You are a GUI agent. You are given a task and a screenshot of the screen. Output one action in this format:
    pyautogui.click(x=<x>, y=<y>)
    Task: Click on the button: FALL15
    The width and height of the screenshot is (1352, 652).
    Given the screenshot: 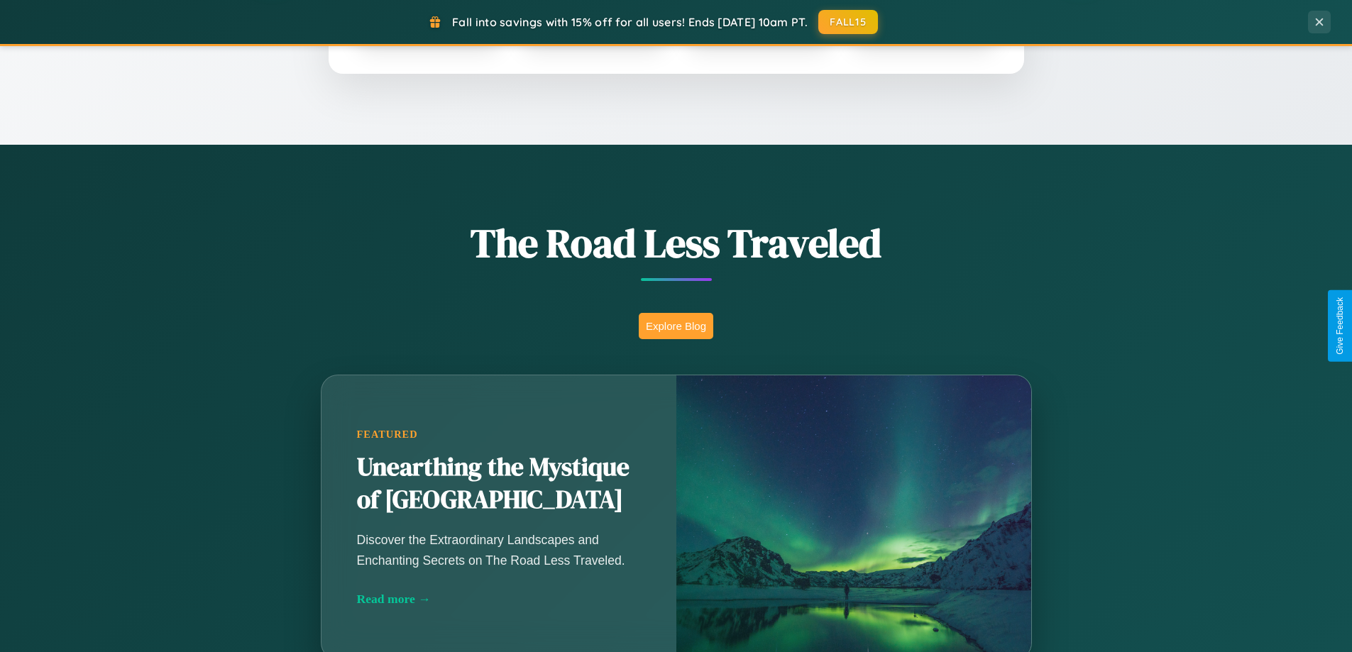 What is the action you would take?
    pyautogui.click(x=848, y=22)
    